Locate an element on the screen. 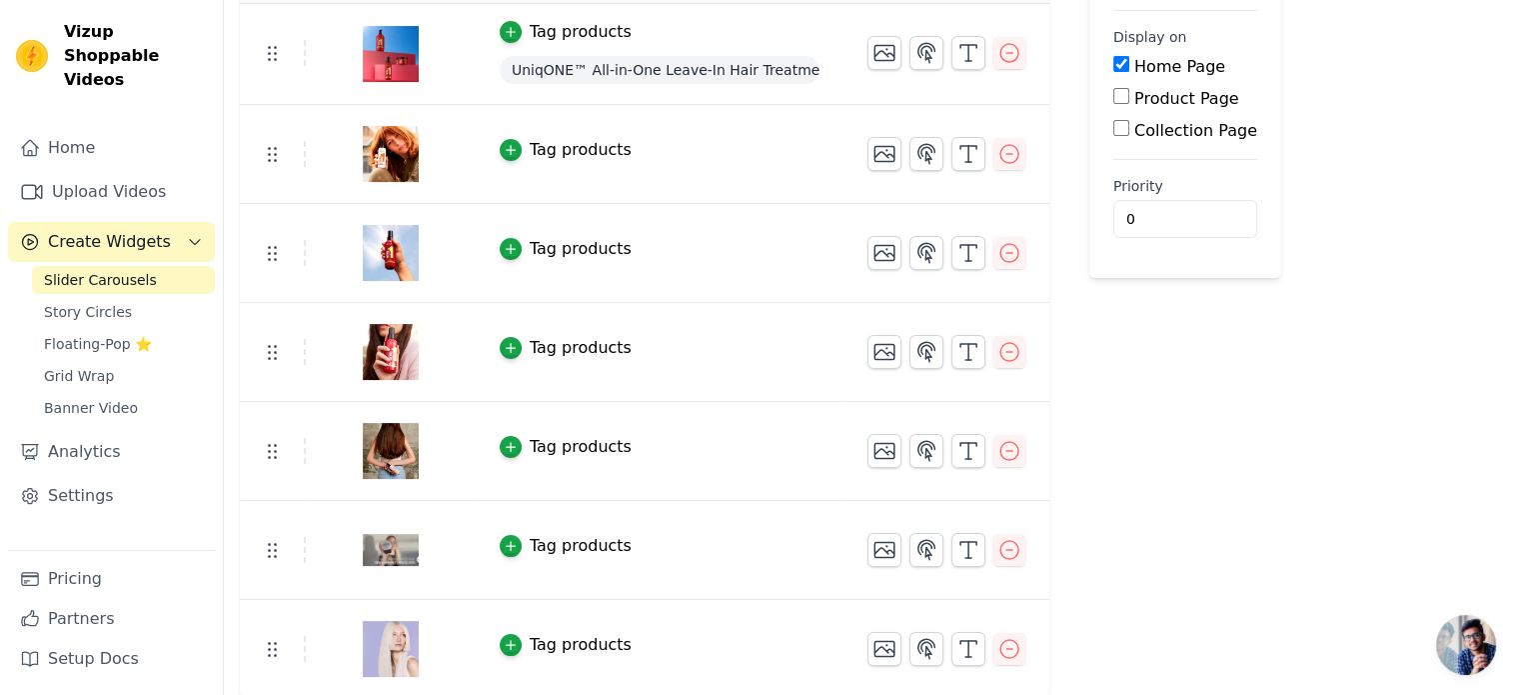 This screenshot has height=695, width=1520. a: Grid Wrap is located at coordinates (123, 376).